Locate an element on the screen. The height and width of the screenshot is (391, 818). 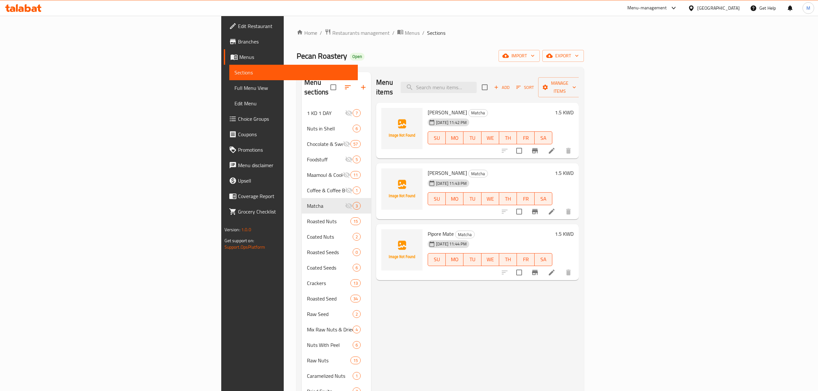
button: FR is located at coordinates (526, 138).